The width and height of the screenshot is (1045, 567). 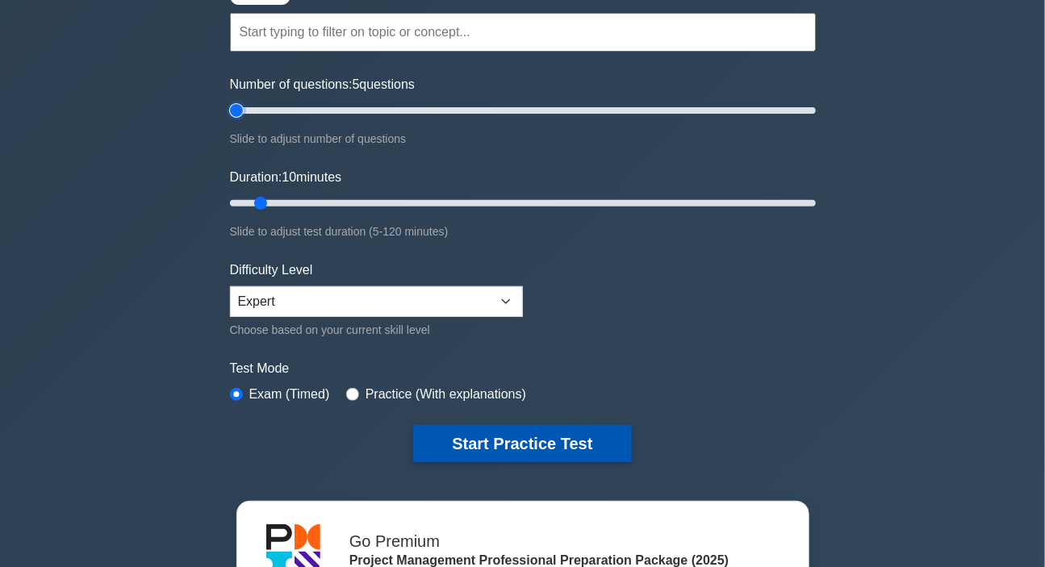 I want to click on div: Choose based on your current skill level, so click(x=376, y=330).